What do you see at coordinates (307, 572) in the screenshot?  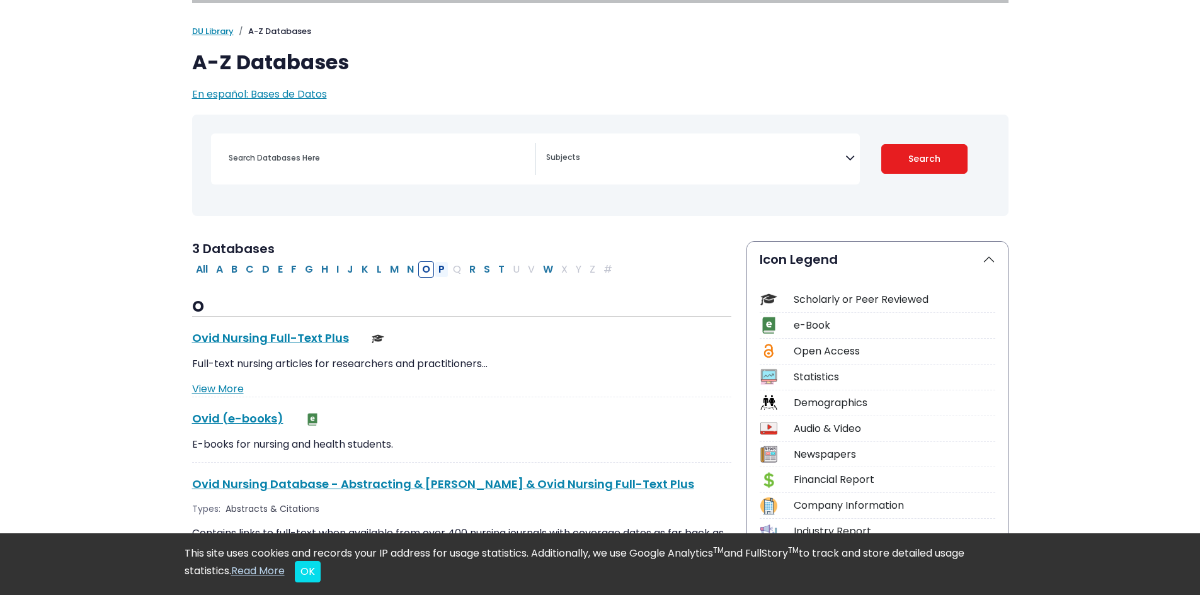 I see `button: Close` at bounding box center [307, 572].